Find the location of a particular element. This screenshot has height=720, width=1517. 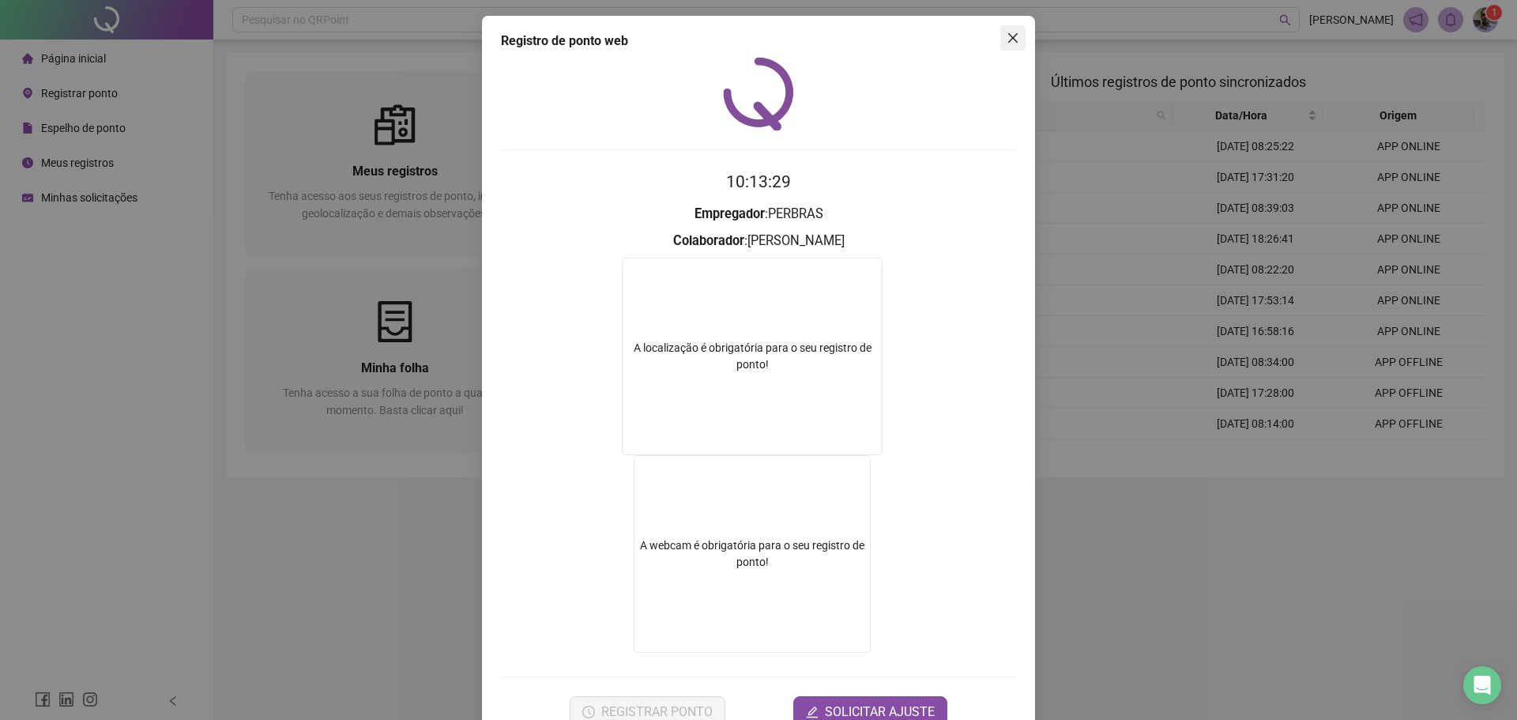

strong: Empregador is located at coordinates (729, 213).